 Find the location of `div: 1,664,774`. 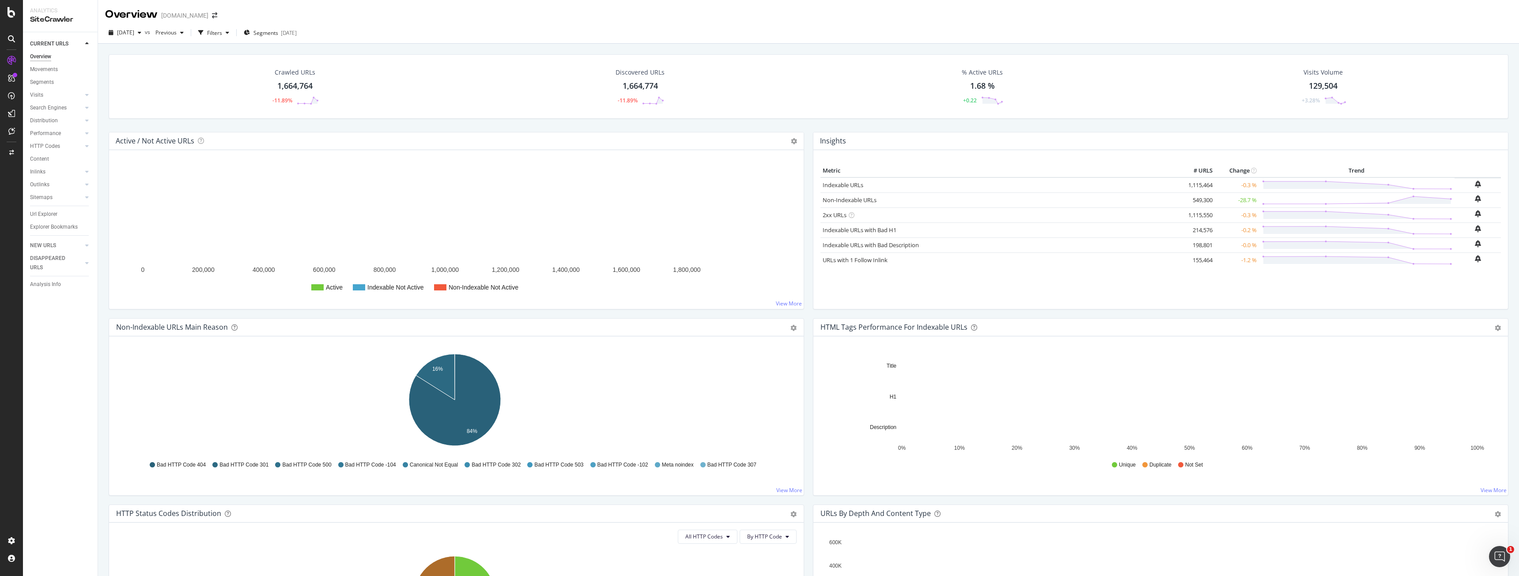

div: 1,664,774 is located at coordinates (640, 86).